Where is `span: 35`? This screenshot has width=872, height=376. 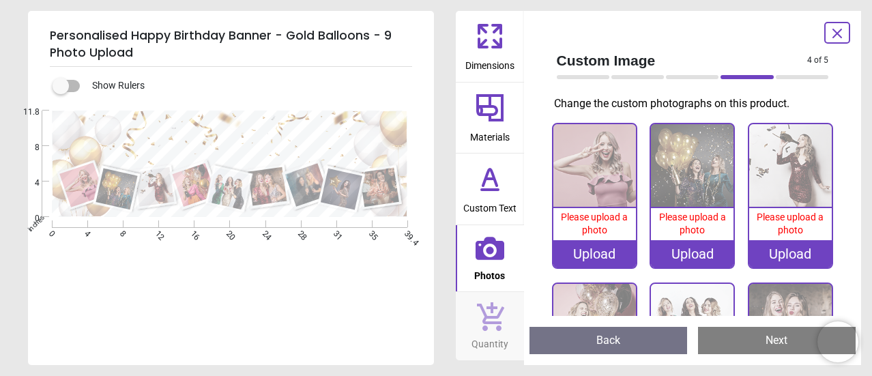 span: 35 is located at coordinates (370, 233).